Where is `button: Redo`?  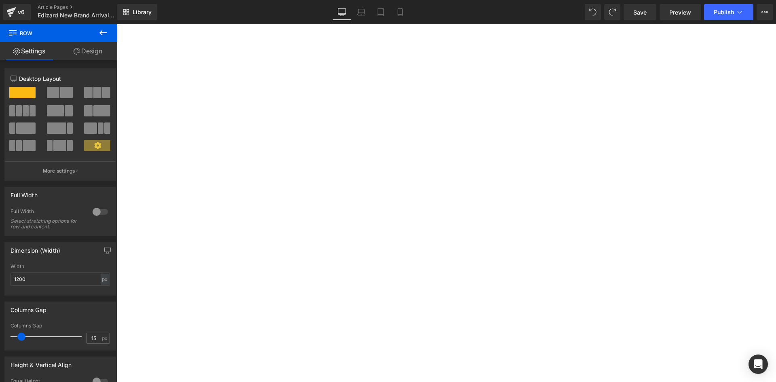 button: Redo is located at coordinates (613, 12).